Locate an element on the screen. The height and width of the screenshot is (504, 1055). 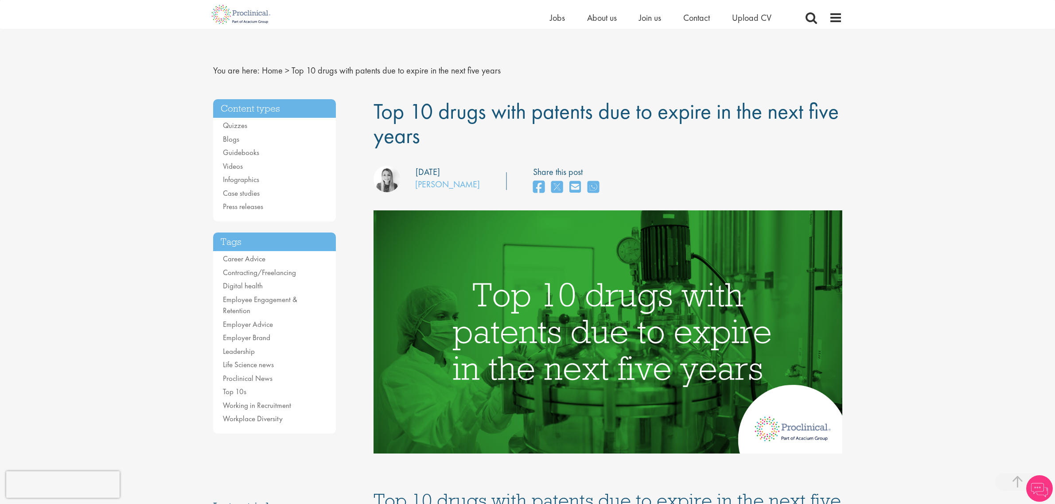
a: Quizzes is located at coordinates (235, 125).